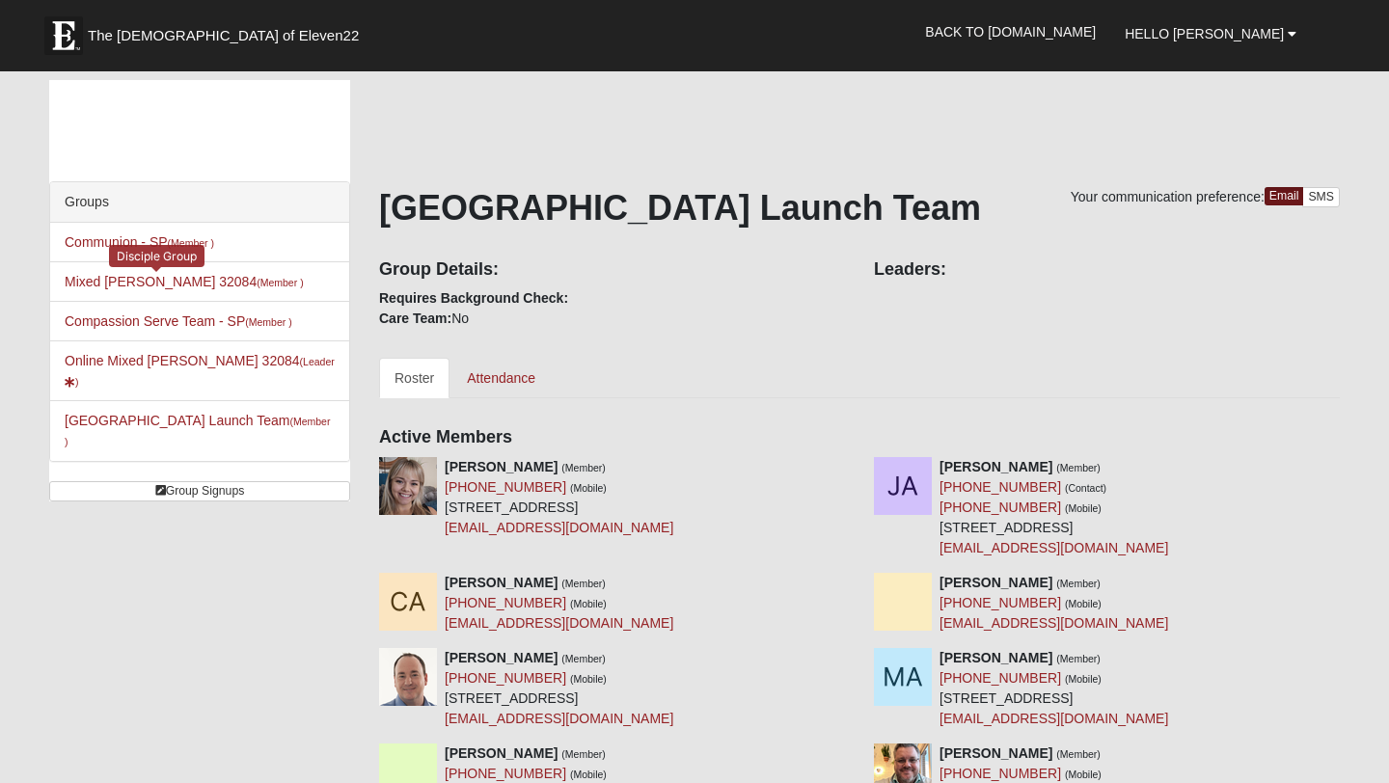 Image resolution: width=1389 pixels, height=783 pixels. I want to click on a: Email, so click(1283, 196).